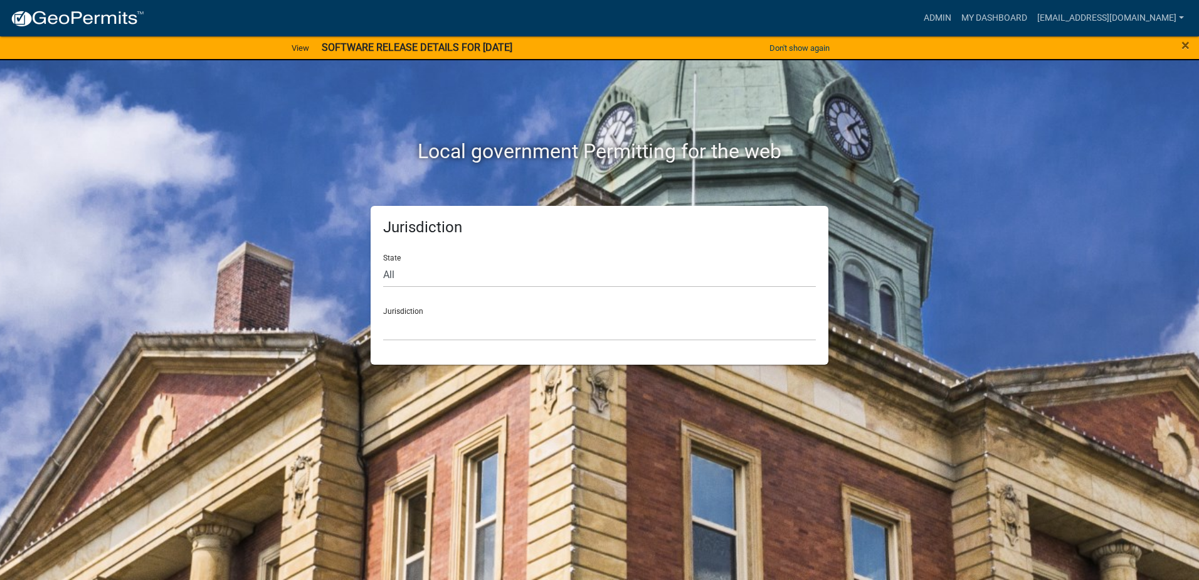 The width and height of the screenshot is (1199, 580). What do you see at coordinates (300, 48) in the screenshot?
I see `a: View` at bounding box center [300, 48].